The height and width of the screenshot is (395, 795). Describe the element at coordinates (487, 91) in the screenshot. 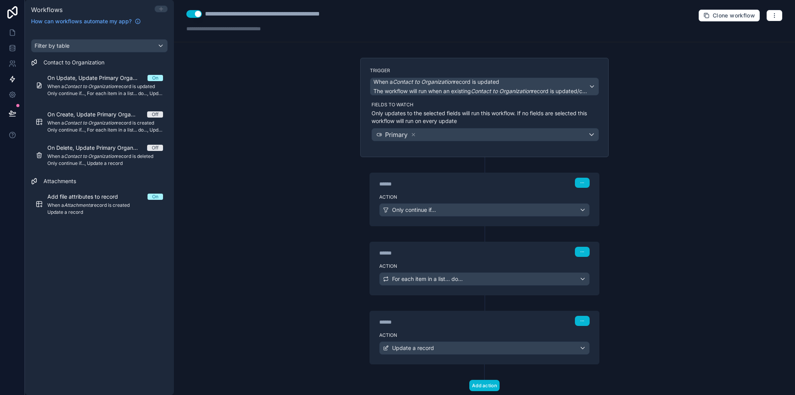

I see `span: The workflow will run when an existing record is updated/changed` at that location.